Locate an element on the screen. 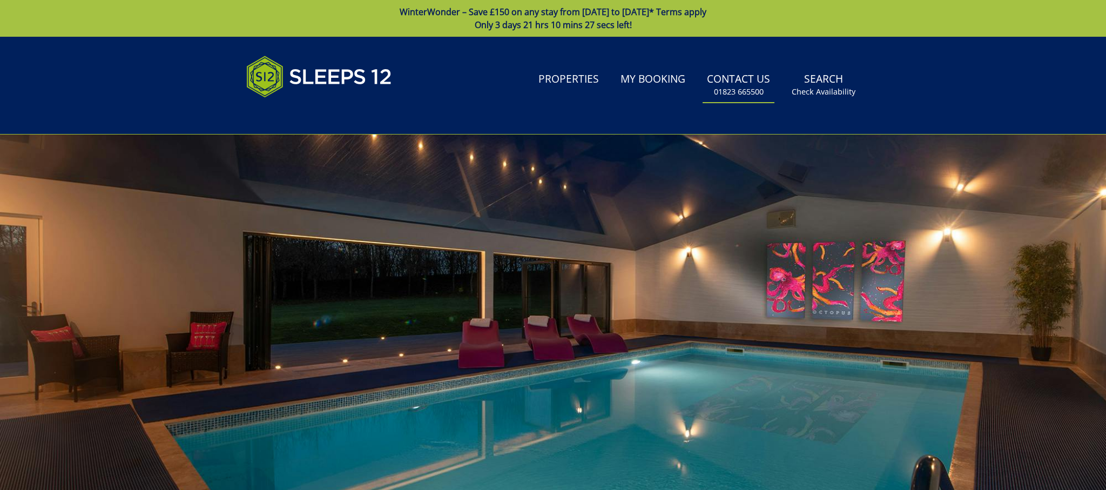  span: Only 3 days 21 hrs 10 mins 27 secs left! is located at coordinates (553, 25).